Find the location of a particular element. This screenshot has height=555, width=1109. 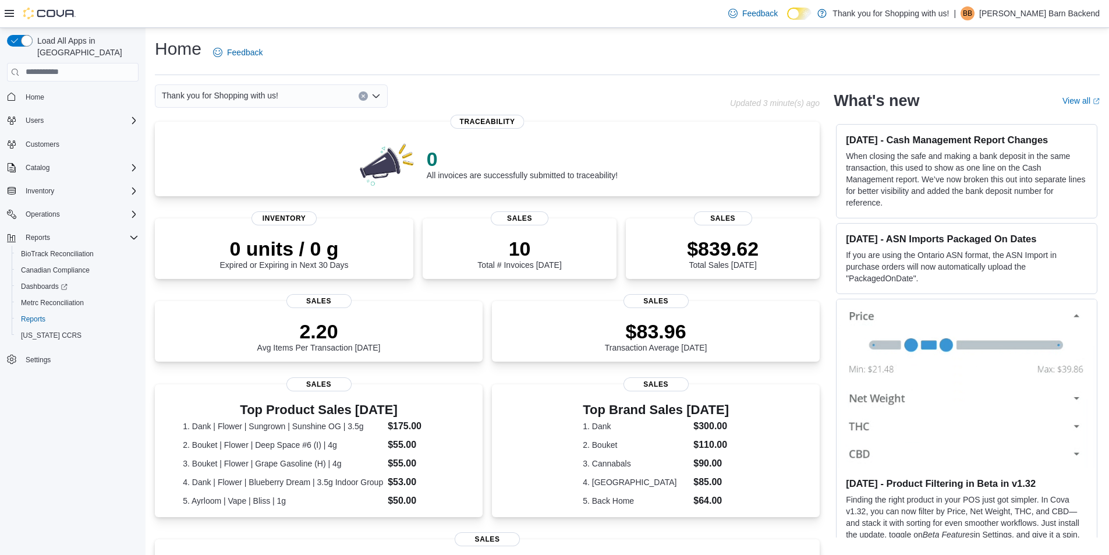

dd: $175.00 is located at coordinates (421, 426).